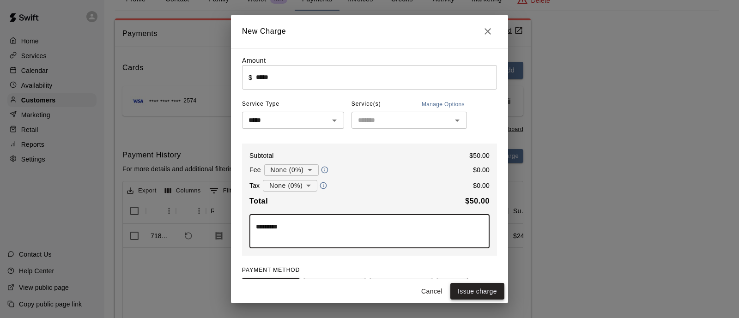  What do you see at coordinates (488, 31) in the screenshot?
I see `button: Close` at bounding box center [488, 31].